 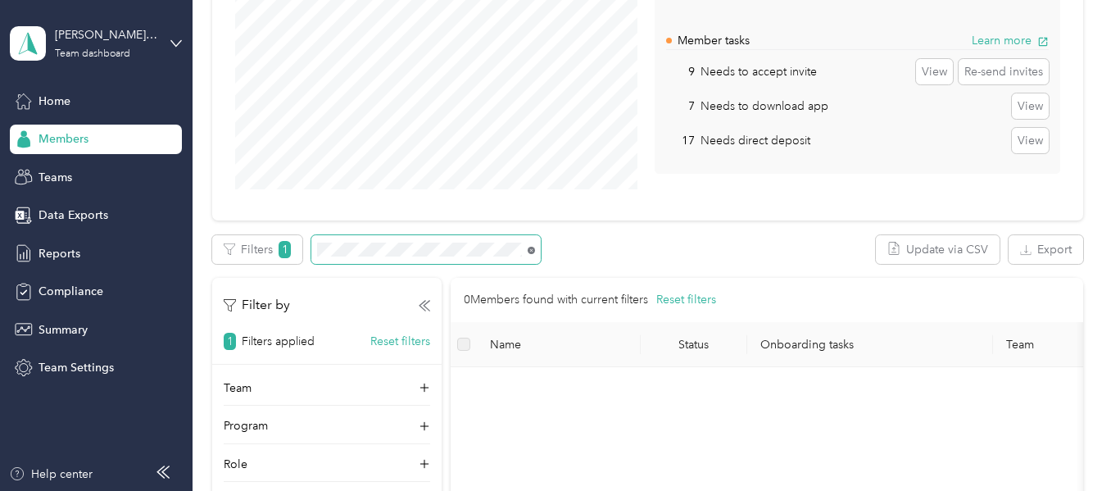 I want to click on button: Learn more, so click(x=1010, y=40).